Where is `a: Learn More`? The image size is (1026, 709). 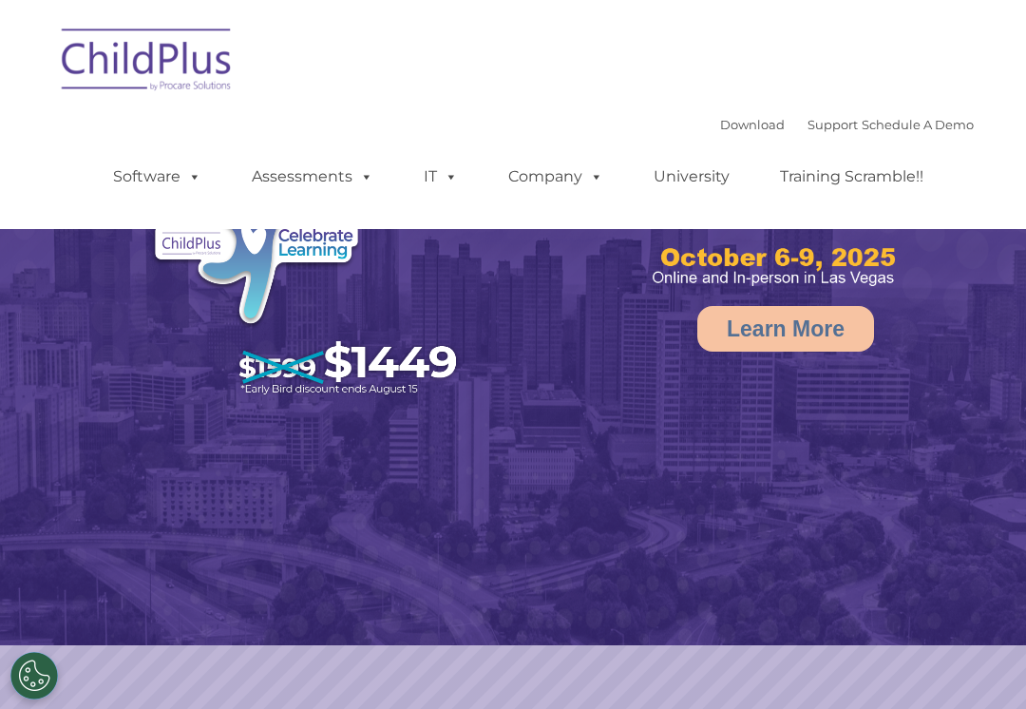
a: Learn More is located at coordinates (786, 329).